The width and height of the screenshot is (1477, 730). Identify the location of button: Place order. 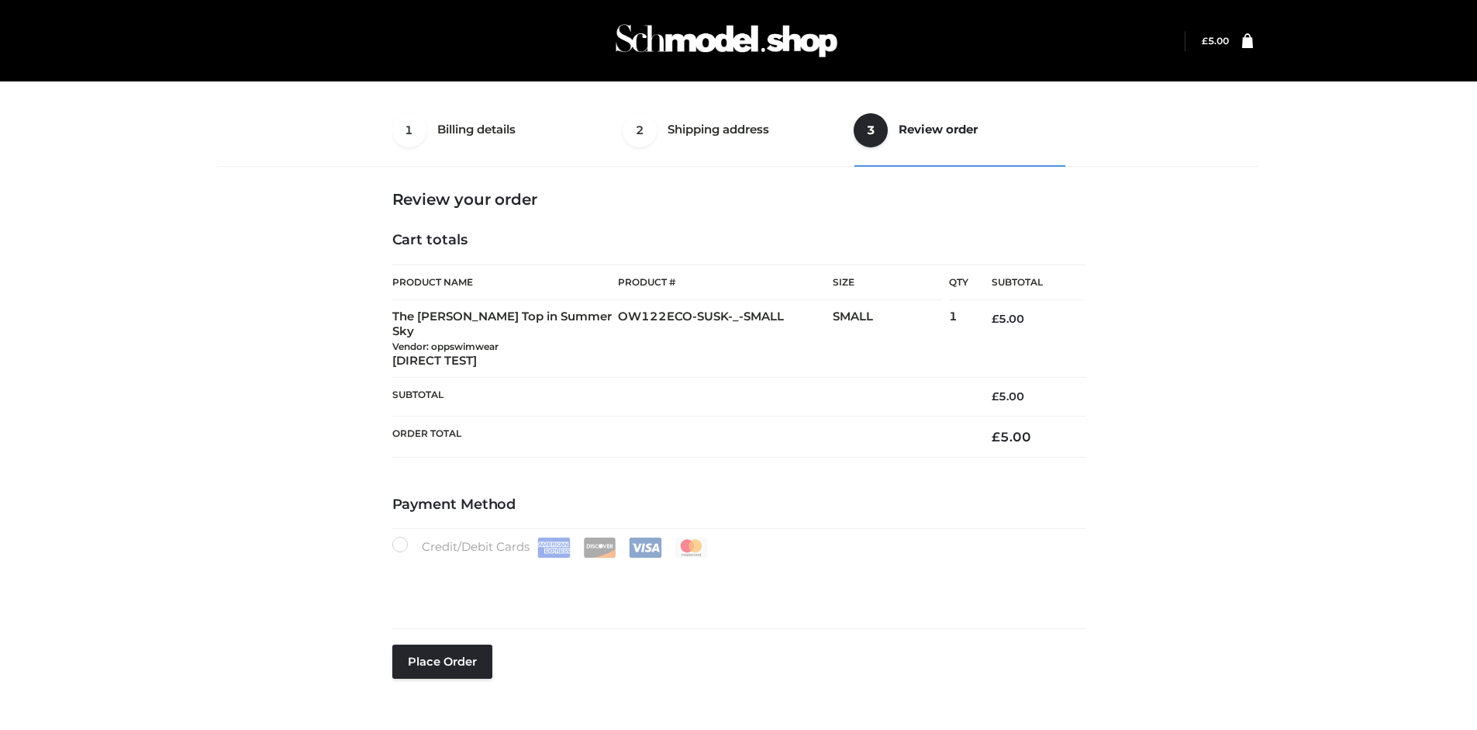
(442, 661).